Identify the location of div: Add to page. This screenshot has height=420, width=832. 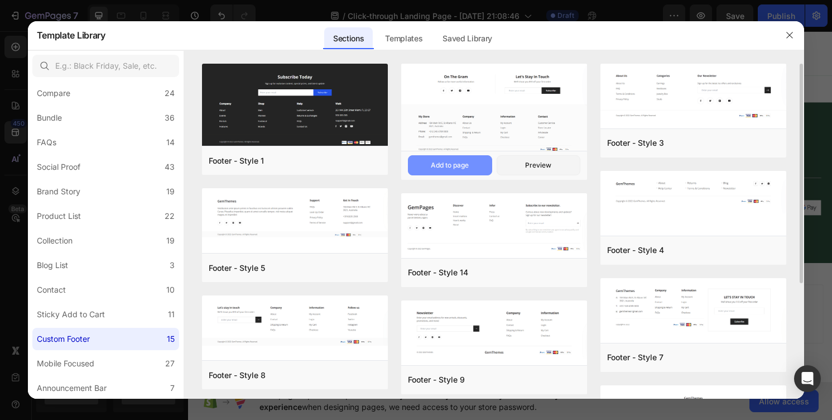
(450, 165).